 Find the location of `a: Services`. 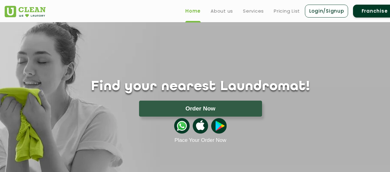

a: Services is located at coordinates (253, 11).